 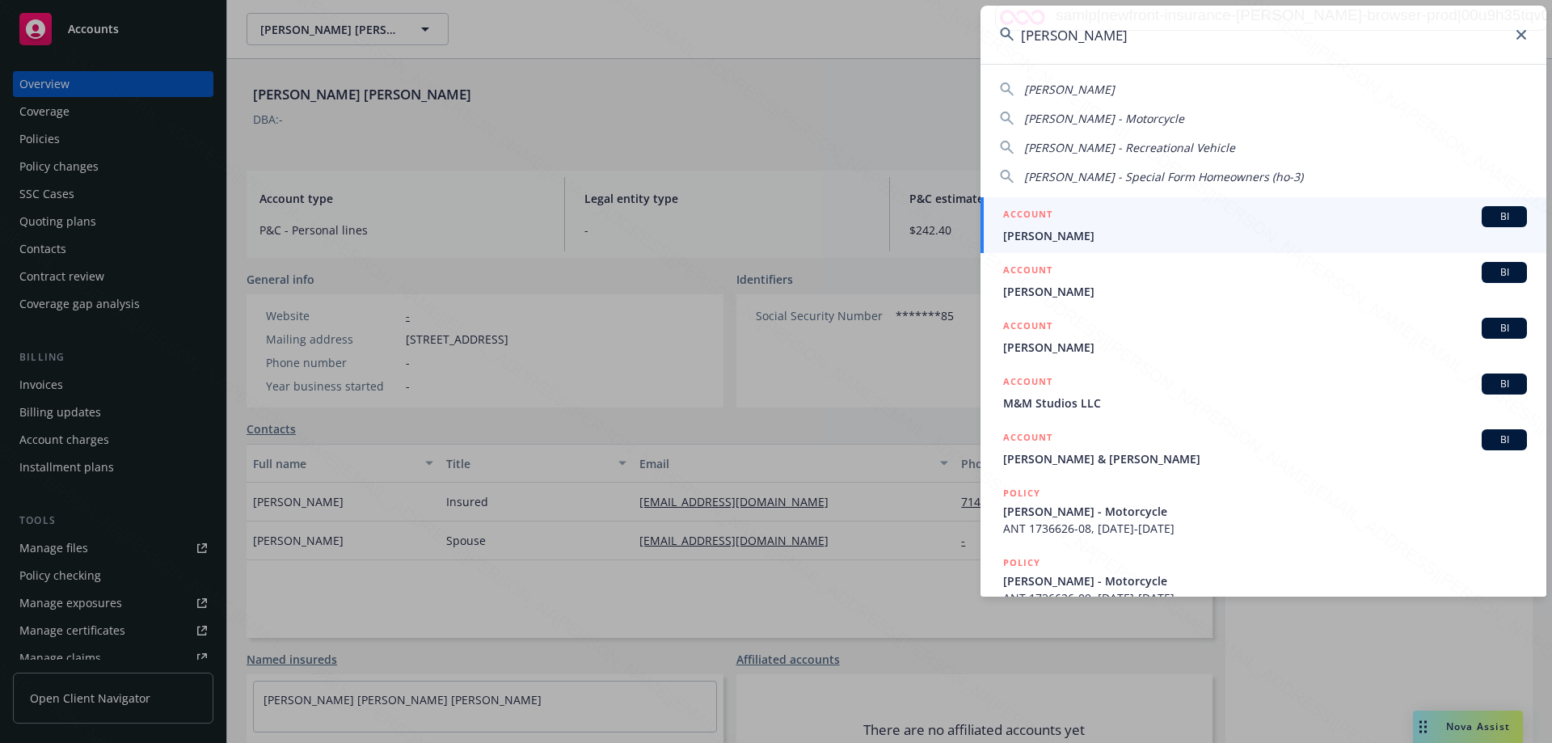 I want to click on input: Search..., so click(x=1264, y=35).